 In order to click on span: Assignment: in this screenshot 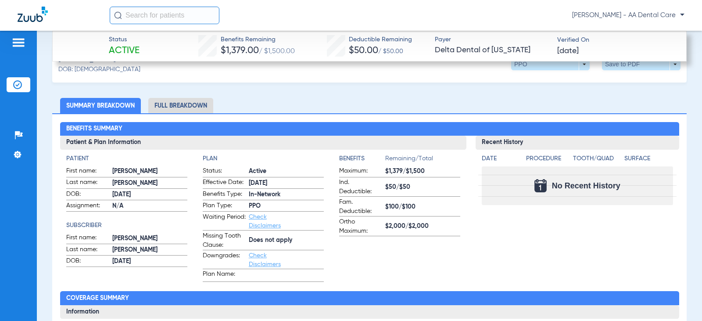, I will do `click(88, 206)`.